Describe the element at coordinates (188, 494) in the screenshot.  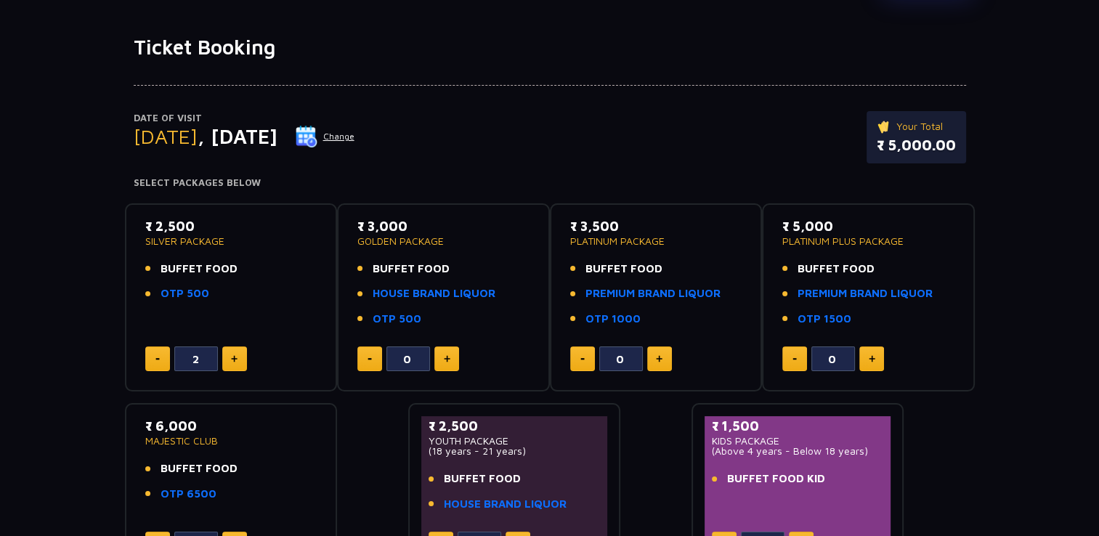
I see `a: OTP 6500` at that location.